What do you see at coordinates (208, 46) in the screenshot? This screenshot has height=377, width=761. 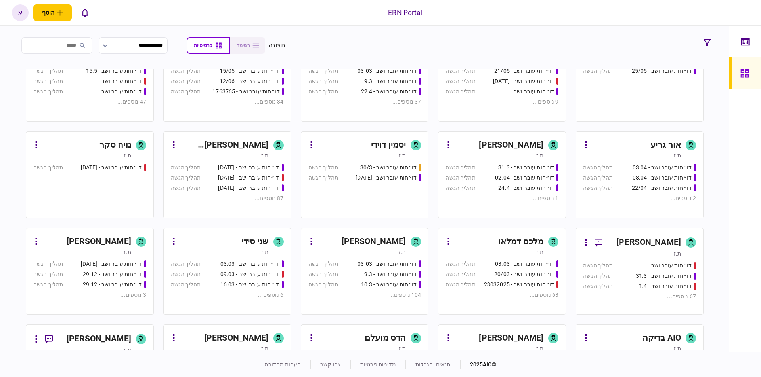 I see `button: כרטיסיות` at bounding box center [208, 46].